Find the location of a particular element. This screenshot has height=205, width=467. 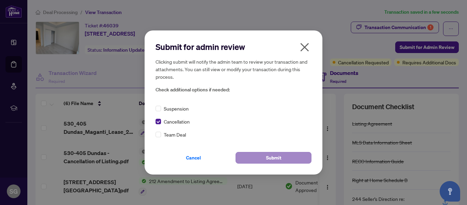

span: close is located at coordinates (305, 47).